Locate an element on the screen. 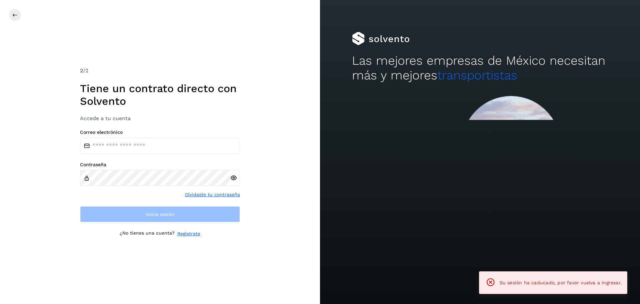 The width and height of the screenshot is (640, 304). h2: Las mejores empresas de México necesitan más y mejores is located at coordinates (480, 68).